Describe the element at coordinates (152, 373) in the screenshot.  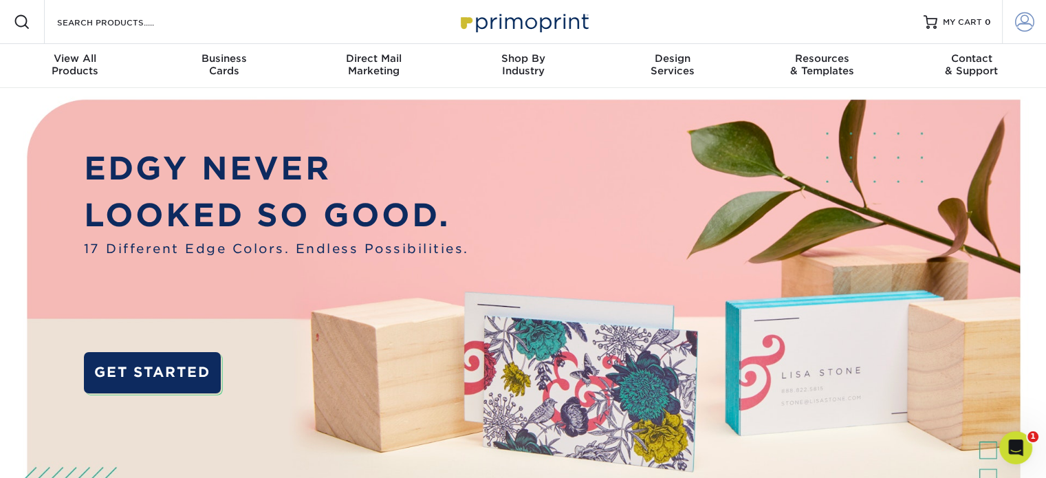
I see `a: GET STARTED` at that location.